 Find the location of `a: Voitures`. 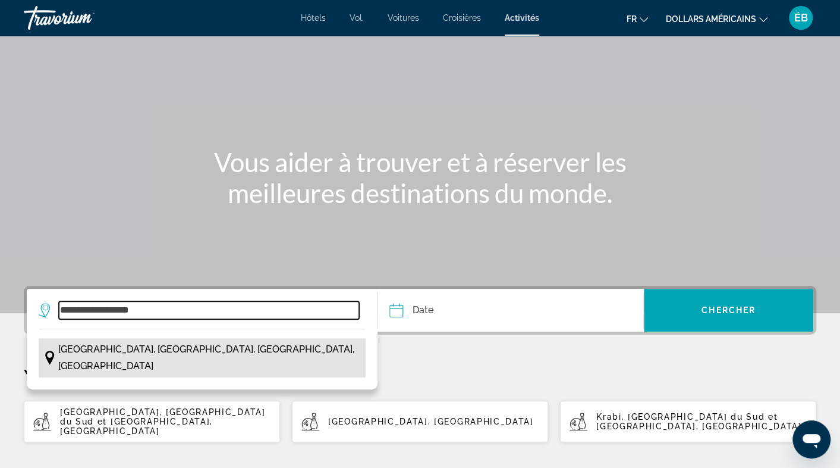

a: Voitures is located at coordinates (403, 18).